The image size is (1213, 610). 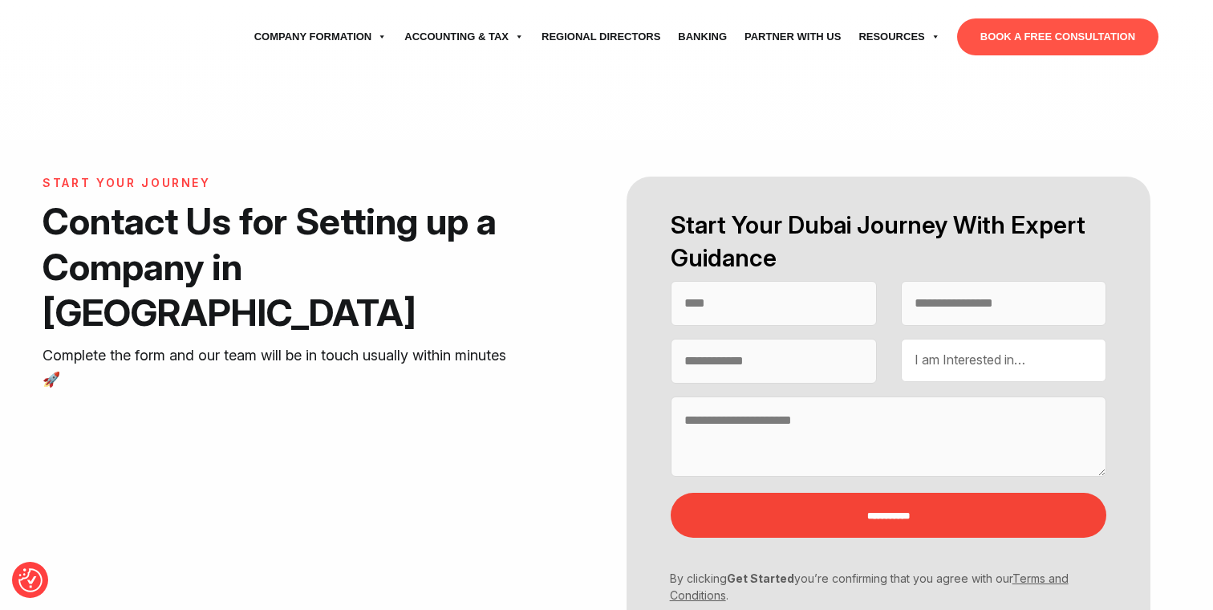 What do you see at coordinates (285, 367) in the screenshot?
I see `p: Complete the form and our team will be in touch usually within minutes 🚀` at bounding box center [285, 367].